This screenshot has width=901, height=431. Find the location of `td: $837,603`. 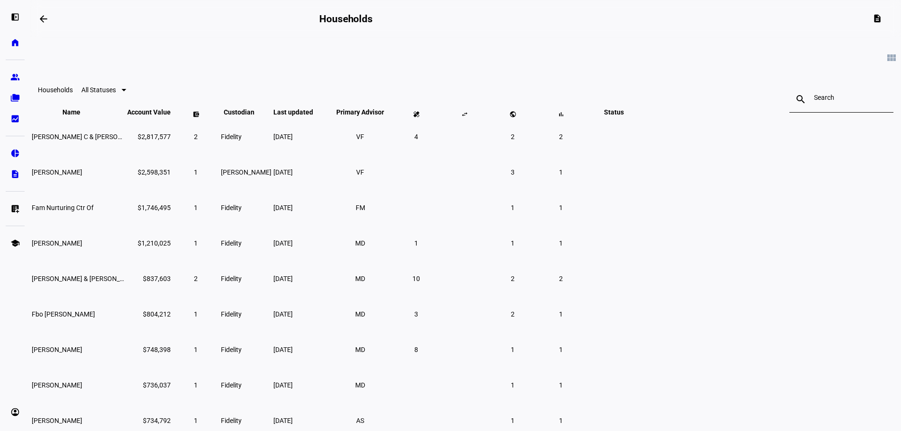

td: $837,603 is located at coordinates (149, 278).